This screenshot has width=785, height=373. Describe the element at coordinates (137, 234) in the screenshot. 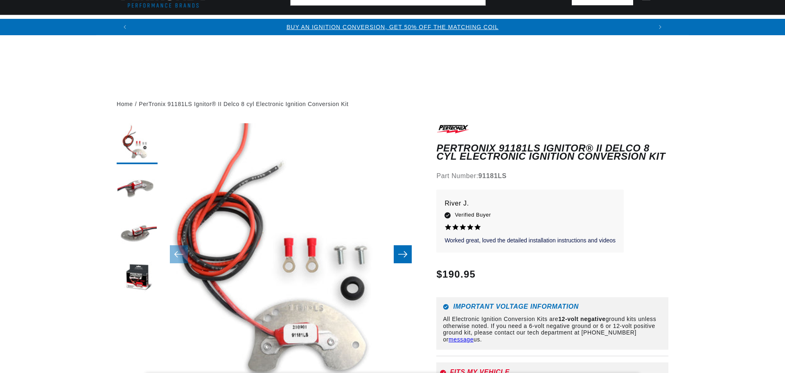

I see `button: Load image 3 in gallery view` at that location.